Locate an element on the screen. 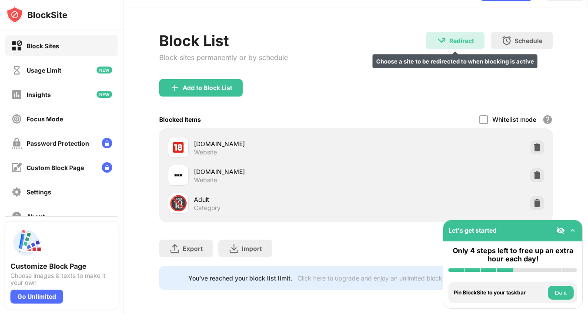 The image size is (588, 314). button: Do it is located at coordinates (561, 293).